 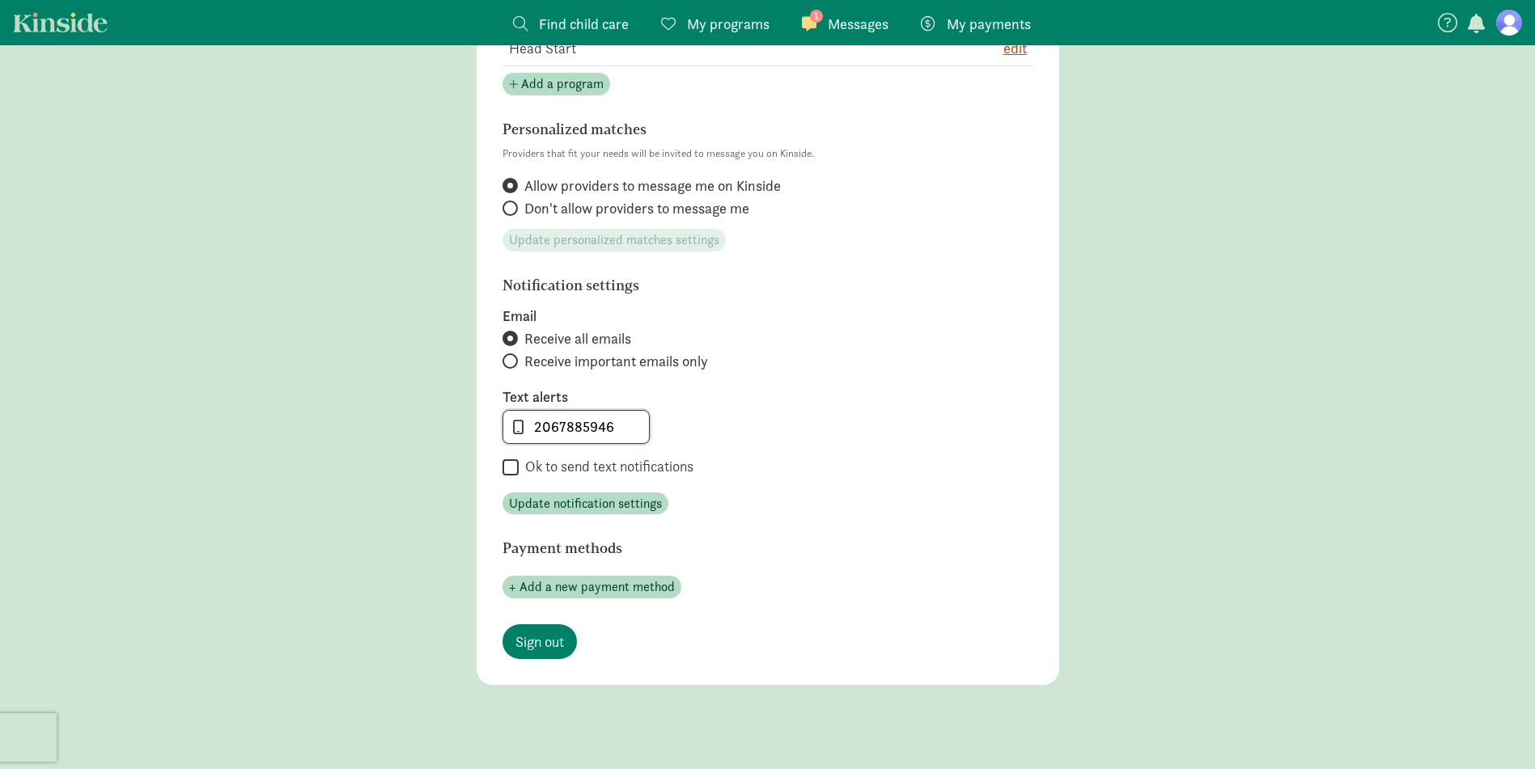 What do you see at coordinates (816, 16) in the screenshot?
I see `span: 1` at bounding box center [816, 16].